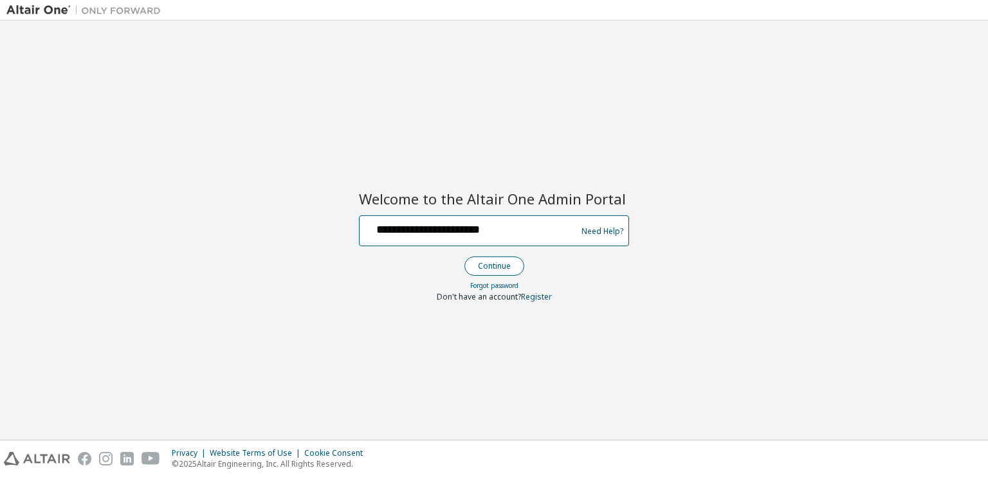 This screenshot has width=988, height=477. Describe the element at coordinates (84, 459) in the screenshot. I see `img: facebook.svg` at that location.